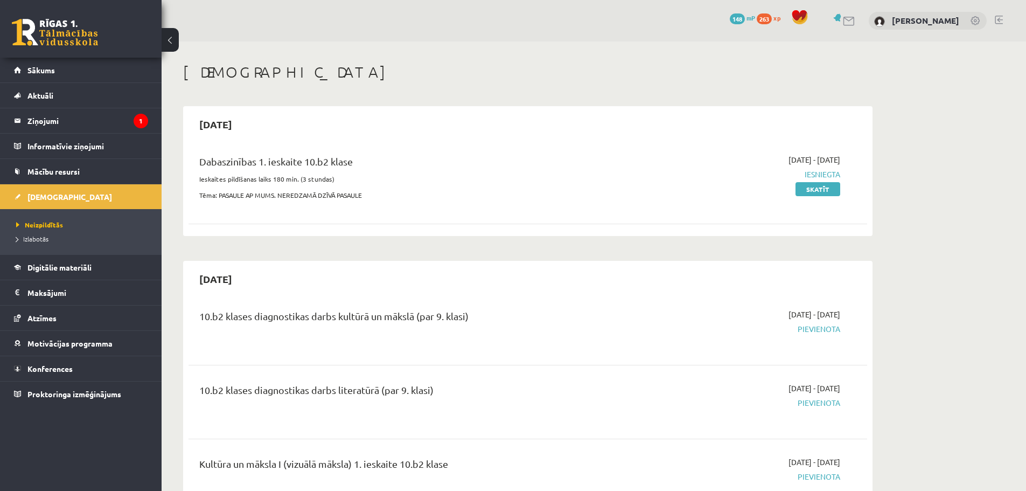 This screenshot has width=1026, height=491. What do you see at coordinates (32, 239) in the screenshot?
I see `span: Izlabotās` at bounding box center [32, 239].